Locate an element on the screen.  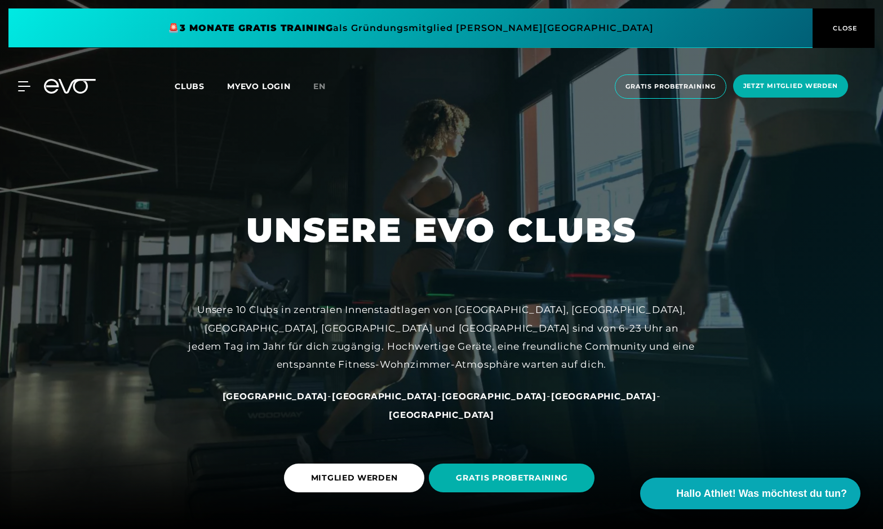
button: Hallo Athlet! Was möchtest du tun? is located at coordinates (750, 493).